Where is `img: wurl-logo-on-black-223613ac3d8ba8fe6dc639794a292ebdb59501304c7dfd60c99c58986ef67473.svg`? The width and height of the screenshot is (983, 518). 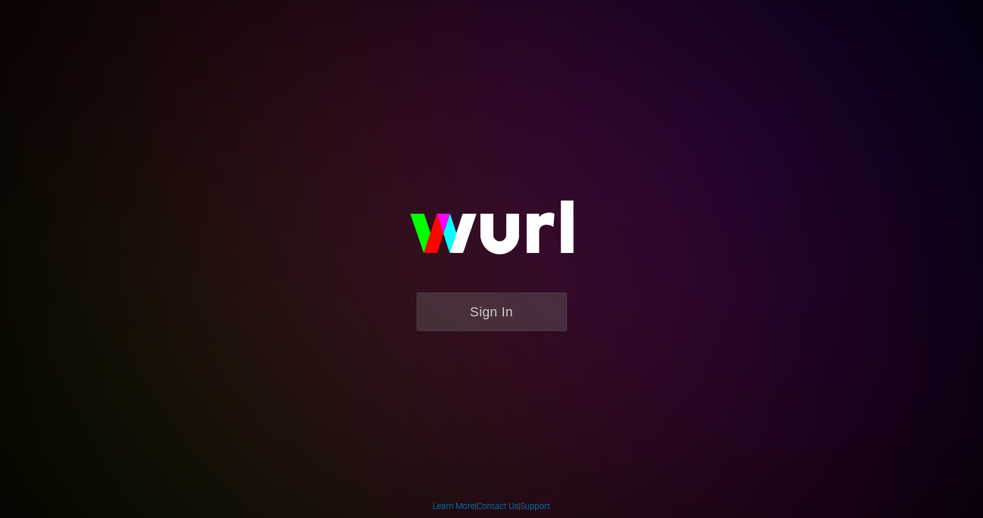
img: wurl-logo-on-black-223613ac3d8ba8fe6dc639794a292ebdb59501304c7dfd60c99c58986ef67473.svg is located at coordinates (492, 233).